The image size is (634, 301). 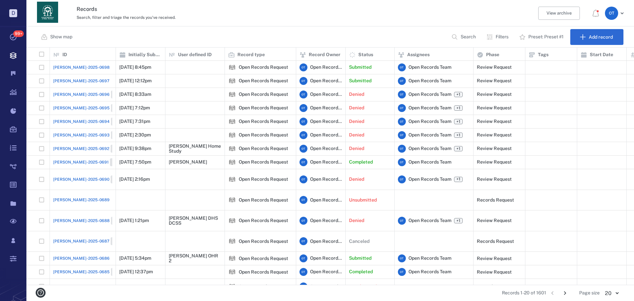 What do you see at coordinates (361, 162) in the screenshot?
I see `p: Completed` at bounding box center [361, 162].